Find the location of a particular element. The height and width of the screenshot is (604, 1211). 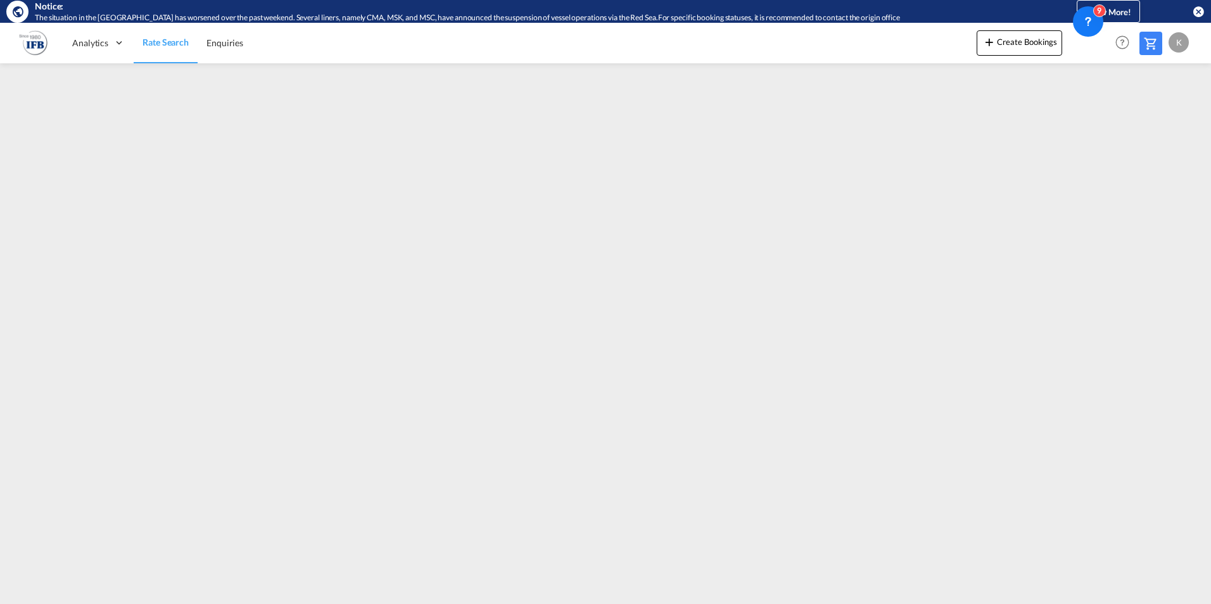

span: Know More! is located at coordinates (1108, 12).